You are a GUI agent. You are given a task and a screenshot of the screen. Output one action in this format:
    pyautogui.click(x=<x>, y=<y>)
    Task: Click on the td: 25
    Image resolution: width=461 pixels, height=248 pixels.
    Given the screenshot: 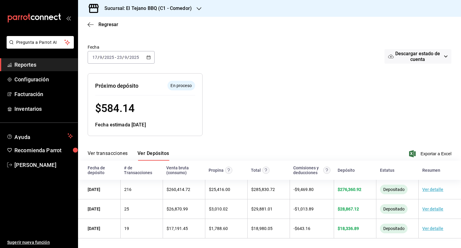 What is the action you would take?
    pyautogui.click(x=141, y=209)
    